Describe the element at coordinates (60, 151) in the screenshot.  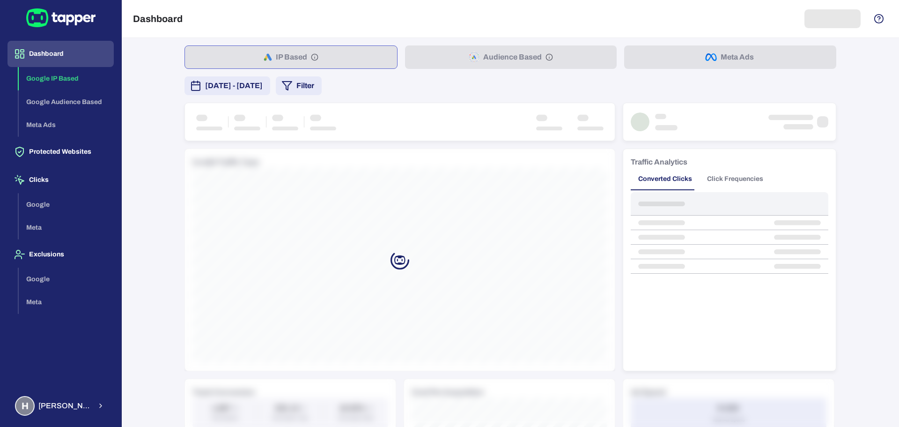
I see `a: Protected Websites` at that location.